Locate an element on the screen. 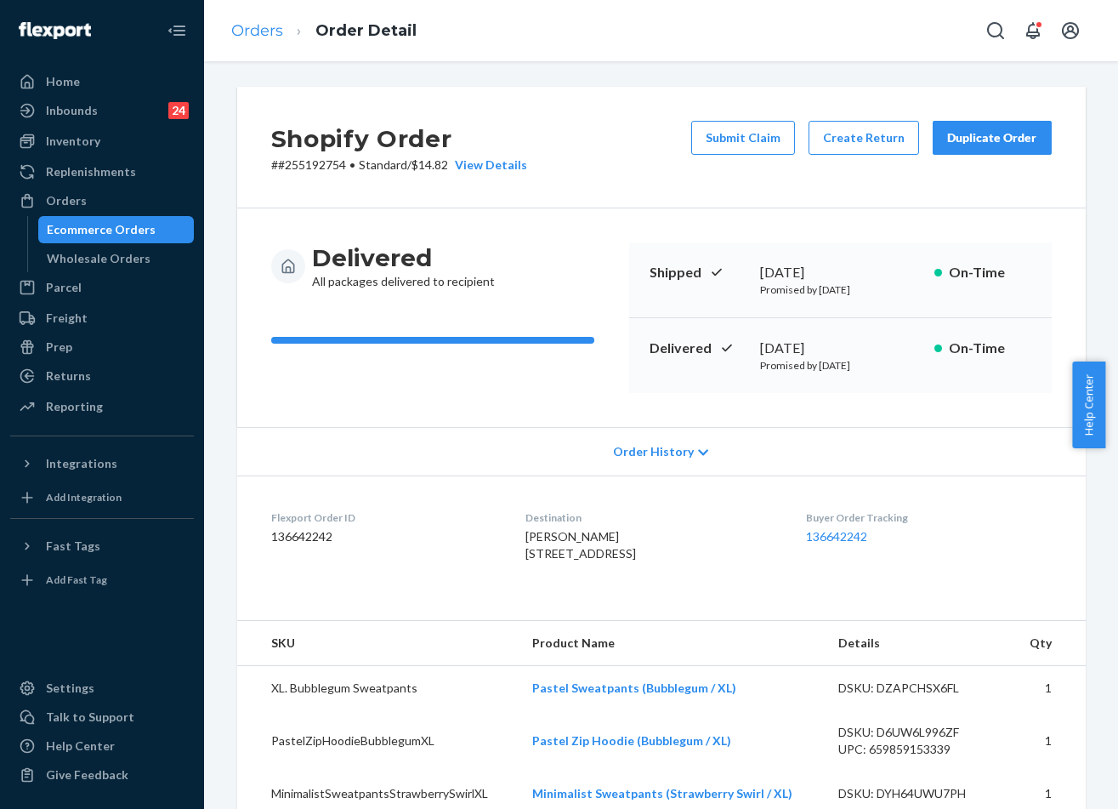 Image resolution: width=1118 pixels, height=809 pixels. a: Add Fast Tag is located at coordinates (102, 580).